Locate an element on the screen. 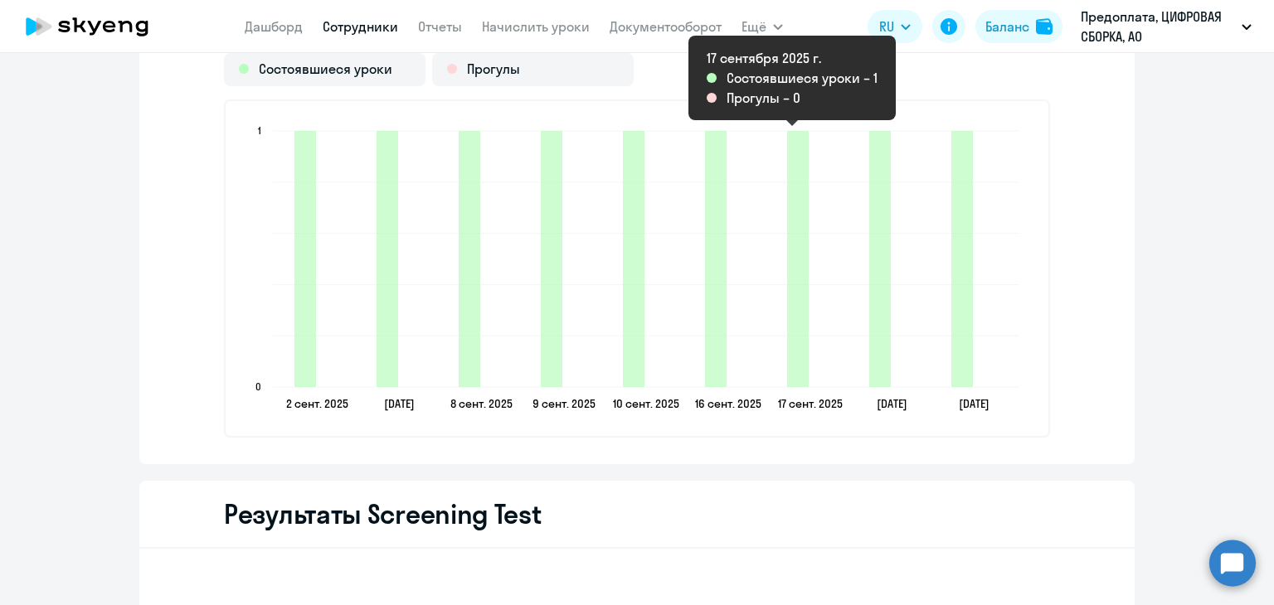 This screenshot has width=1274, height=605. text: 17 сент. 2025 is located at coordinates (810, 404).